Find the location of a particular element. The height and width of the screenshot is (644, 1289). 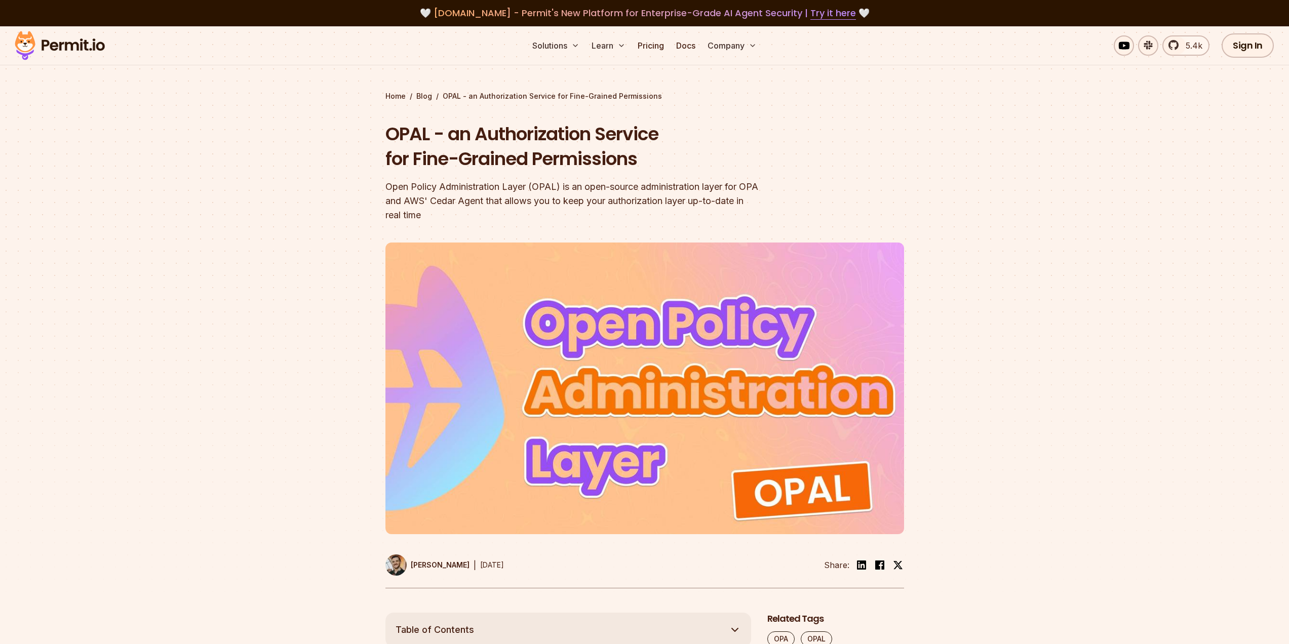

button: Solutions is located at coordinates (555, 46).